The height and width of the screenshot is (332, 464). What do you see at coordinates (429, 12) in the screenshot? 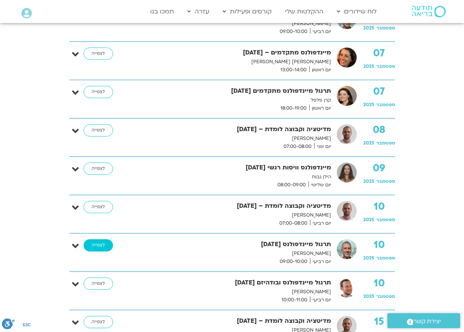
I see `img: תודעה בריאה` at bounding box center [429, 12].